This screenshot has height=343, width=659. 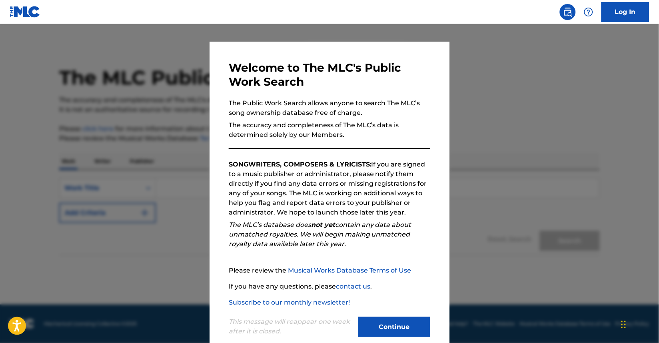 What do you see at coordinates (320, 234) in the screenshot?
I see `em: The MLC’s database does contain any data about unmatched royalties. We will begin making unmatche...` at bounding box center [320, 234].